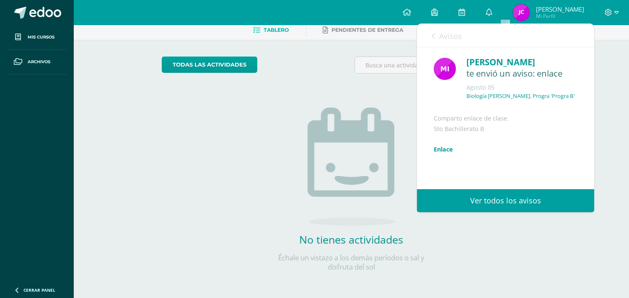 This screenshot has height=298, width=629. What do you see at coordinates (521, 13) in the screenshot?
I see `img: 4549e869bd1a71b294ac60c510dba8c5.png` at bounding box center [521, 13].